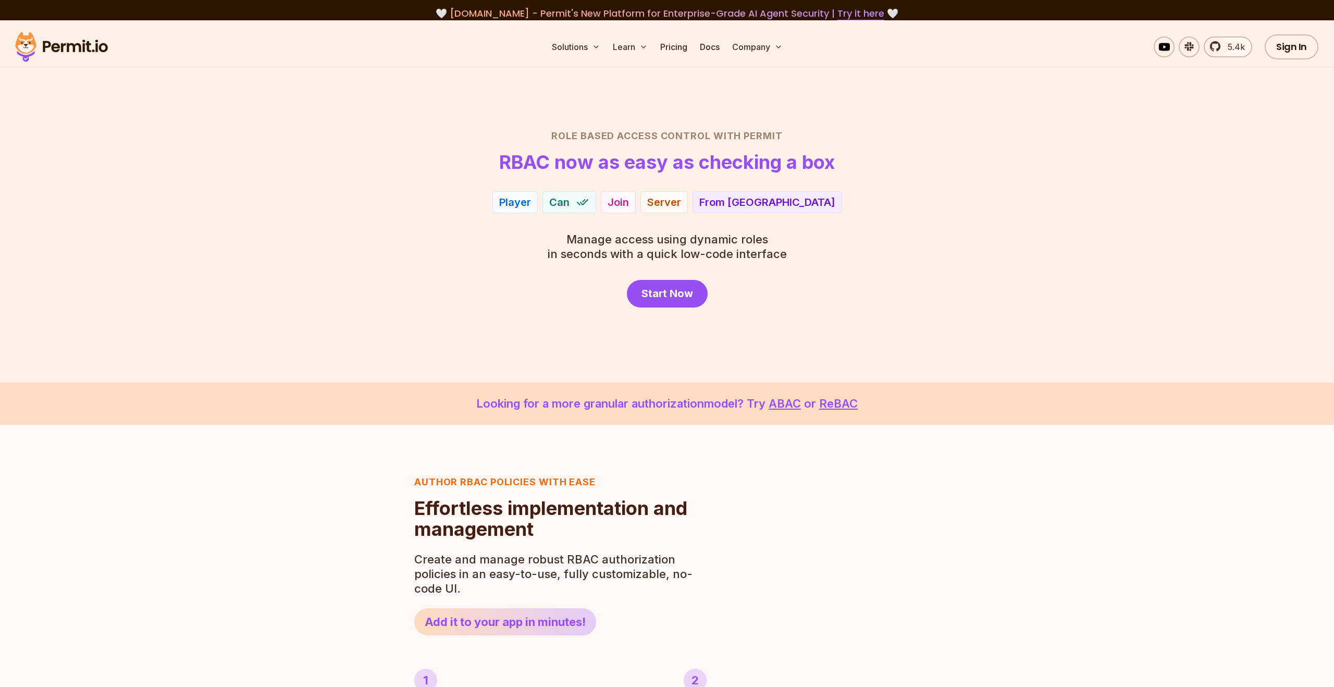 Image resolution: width=1334 pixels, height=687 pixels. Describe the element at coordinates (1227, 47) in the screenshot. I see `a: 5.4k` at that location.